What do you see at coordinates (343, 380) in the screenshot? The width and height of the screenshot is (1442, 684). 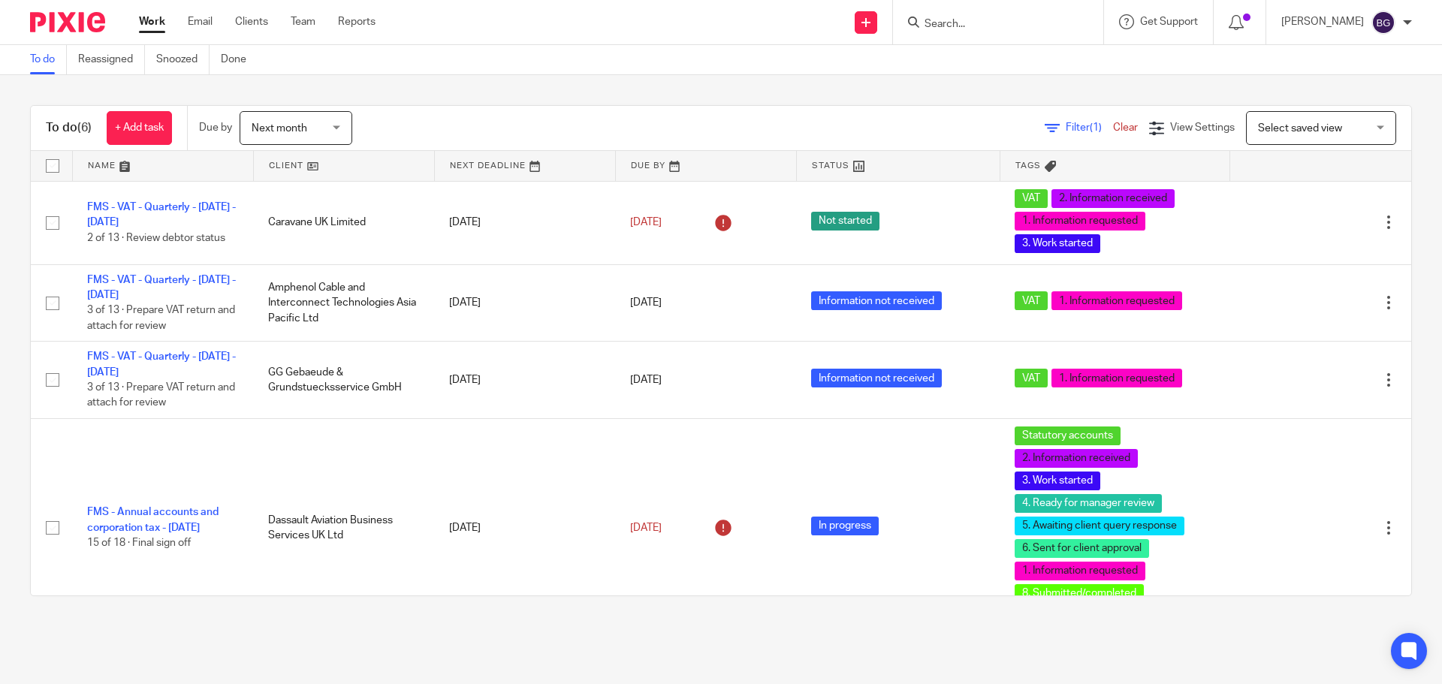 I see `td: GG Gebaeude & Grundstuecksservice GmbH` at bounding box center [343, 380].